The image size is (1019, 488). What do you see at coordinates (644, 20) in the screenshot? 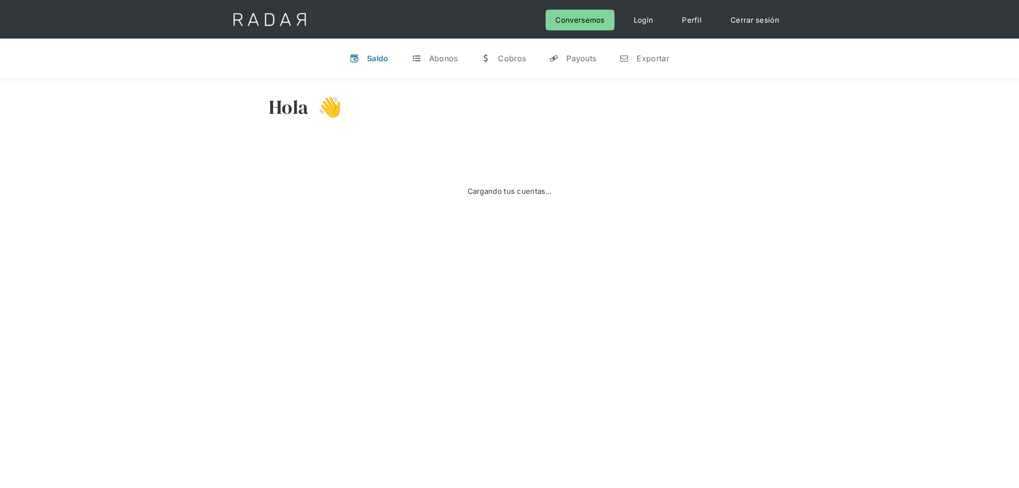
I see `a: Login` at bounding box center [644, 20].